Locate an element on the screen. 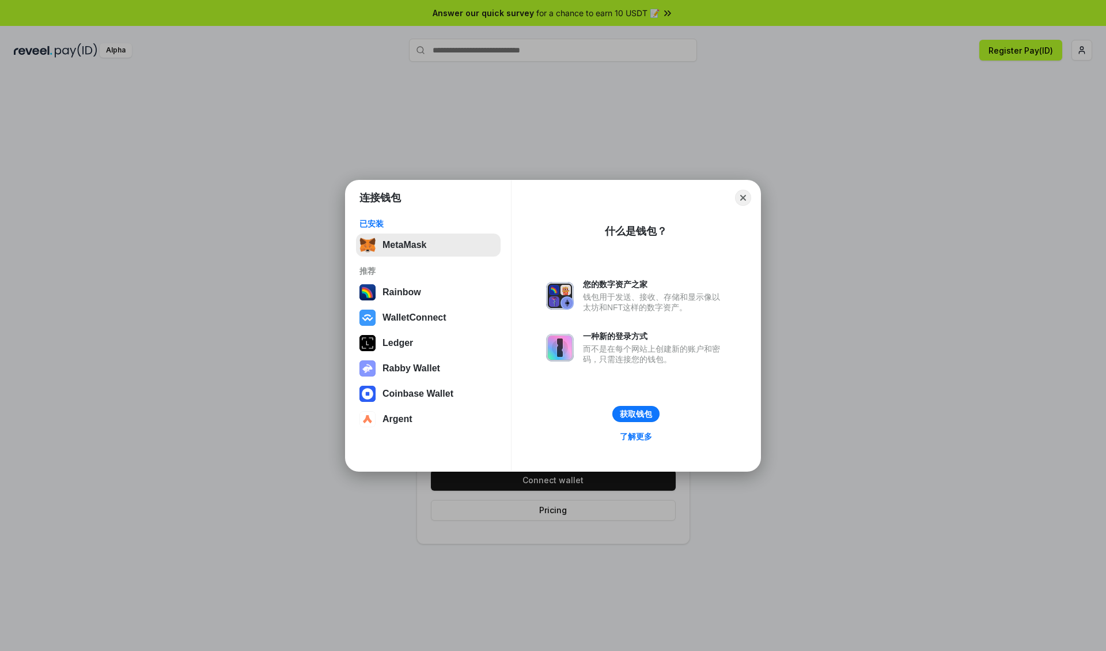 This screenshot has height=651, width=1106. img: svg+xml,%3Csvg%20fill%3D%22none%22%20height%3D%2233%22%20viewBox%3D%220%200%2035%2033%22%20width%... is located at coordinates (368, 245).